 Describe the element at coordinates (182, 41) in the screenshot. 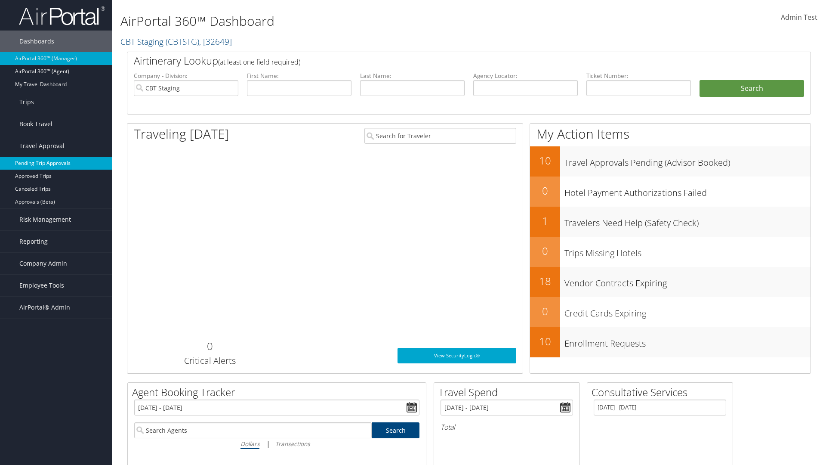

I see `span: ( CBTSTG )` at that location.